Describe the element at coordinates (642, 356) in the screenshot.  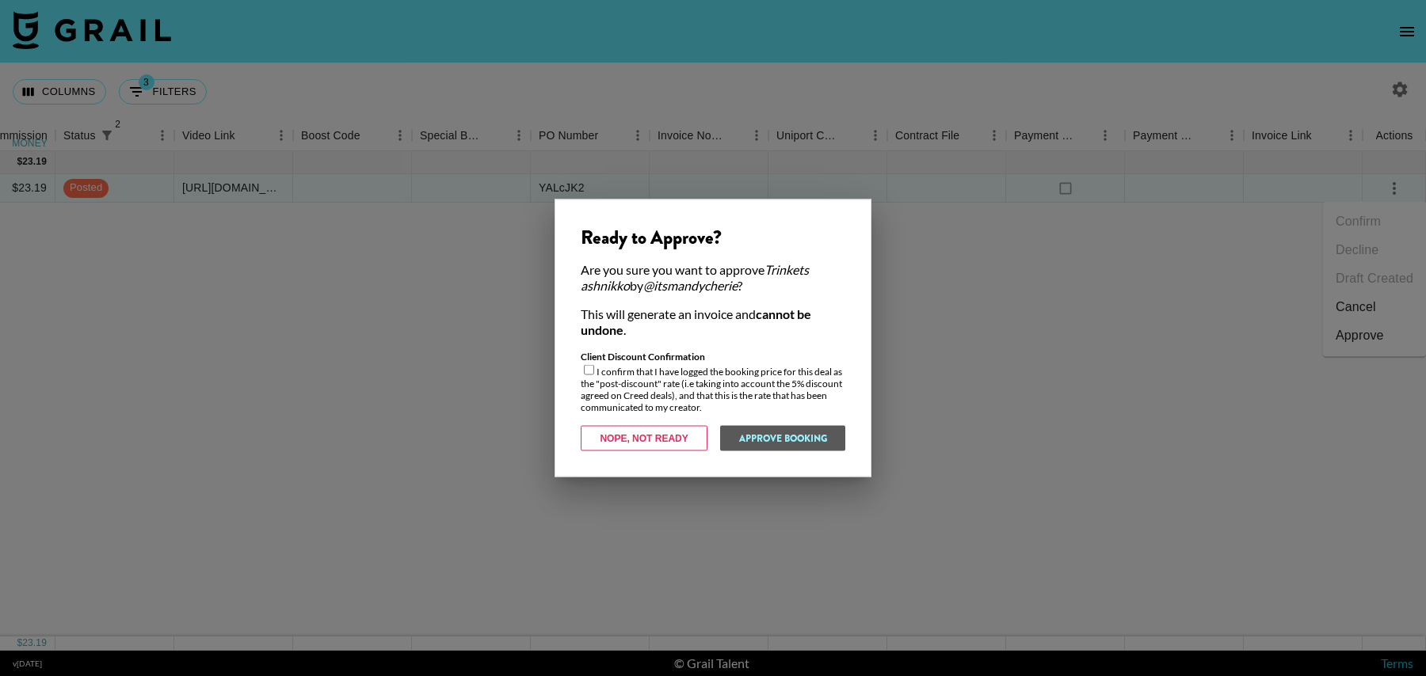
I see `strong: Client Discount Confirmation` at that location.